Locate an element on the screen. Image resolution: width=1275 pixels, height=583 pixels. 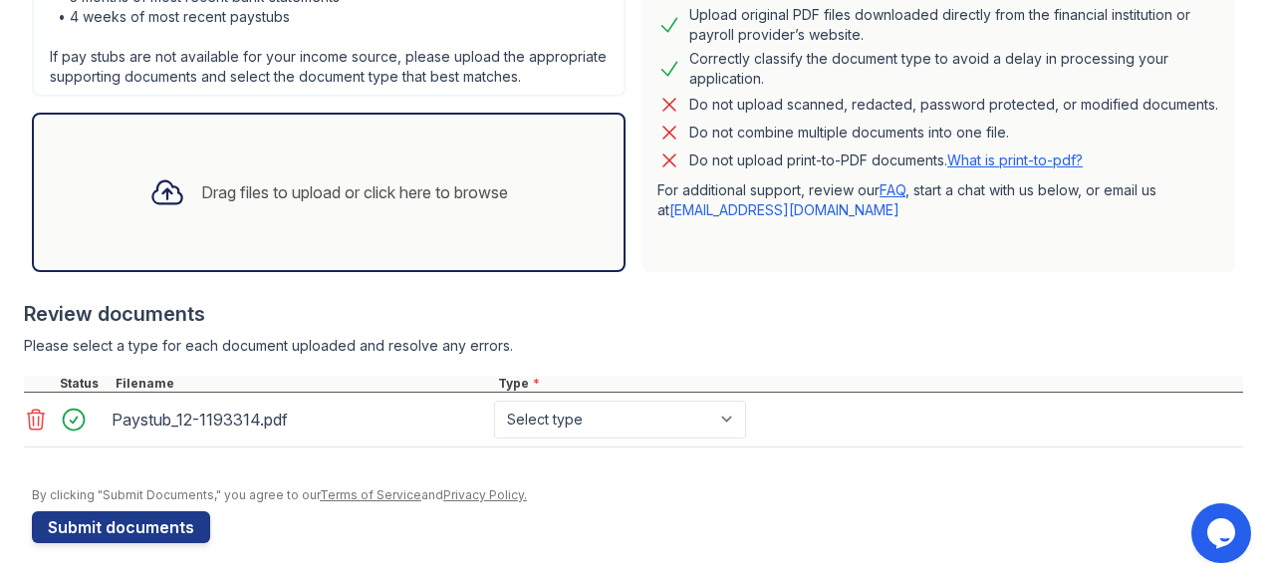
div: Please select a type for each document uploaded and resolve any errors. is located at coordinates (634, 346).